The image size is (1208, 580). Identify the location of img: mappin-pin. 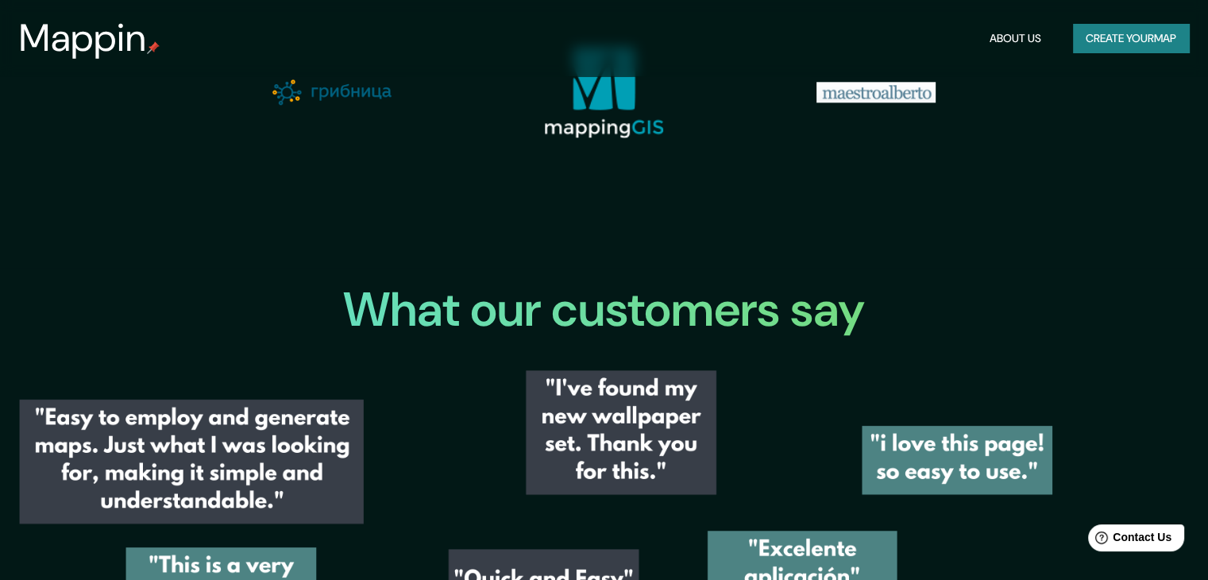
(153, 48).